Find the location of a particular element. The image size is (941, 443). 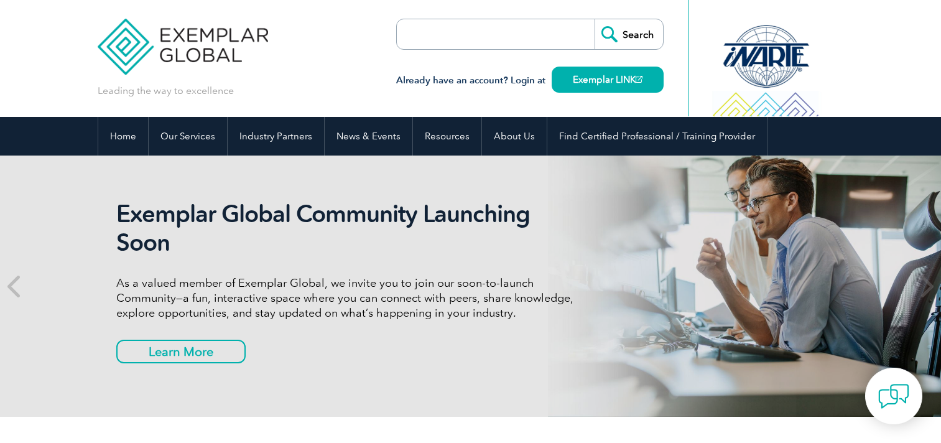

a: Find Certified Professional / Training Provider is located at coordinates (657, 136).